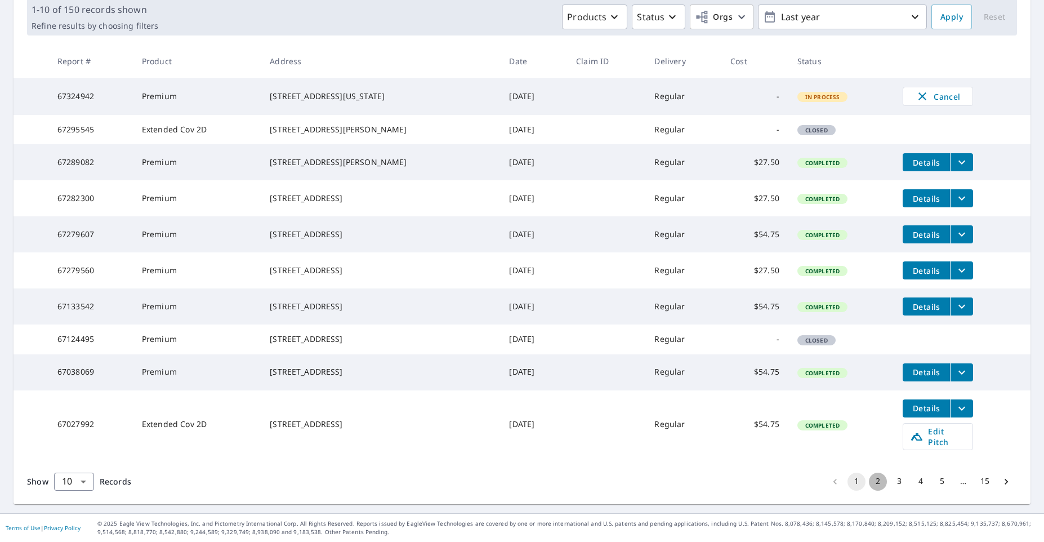 The image size is (1044, 542). I want to click on nav: pagination navigation, so click(921, 482).